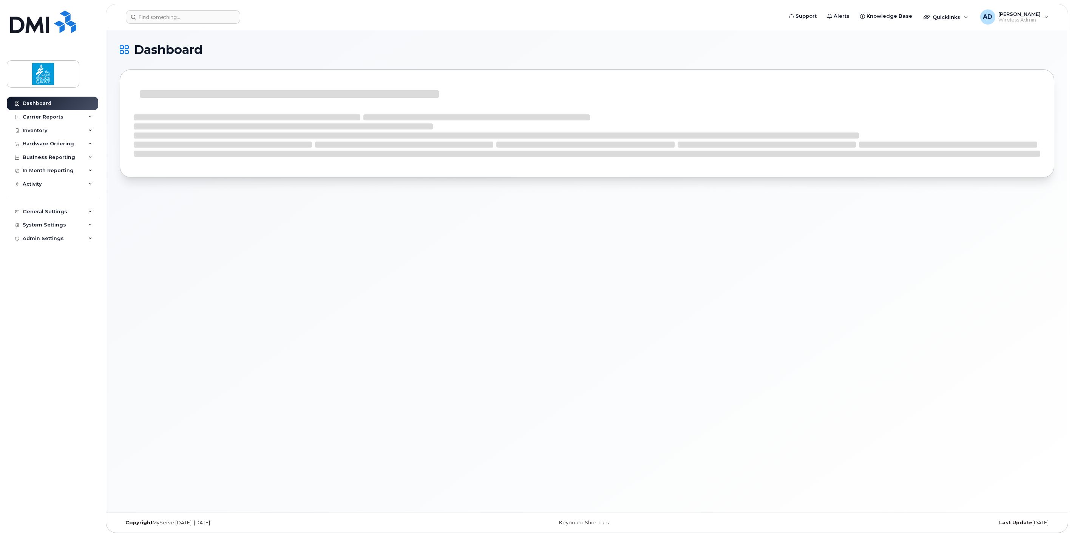 The image size is (1072, 533). I want to click on strong: Copyright, so click(139, 523).